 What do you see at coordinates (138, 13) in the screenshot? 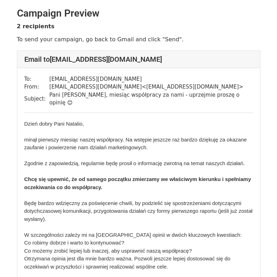
I see `h2: Campaign Preview` at bounding box center [138, 13].